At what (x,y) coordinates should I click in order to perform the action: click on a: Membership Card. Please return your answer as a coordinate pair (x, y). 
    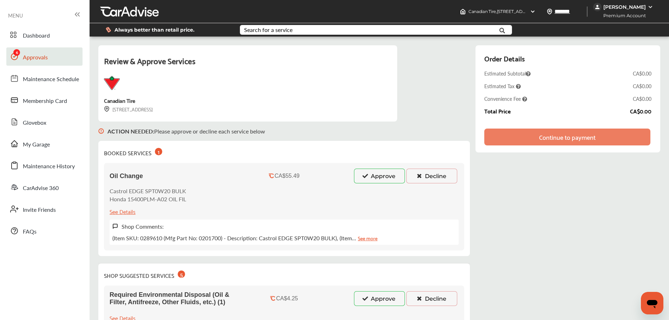
    Looking at the image, I should click on (44, 100).